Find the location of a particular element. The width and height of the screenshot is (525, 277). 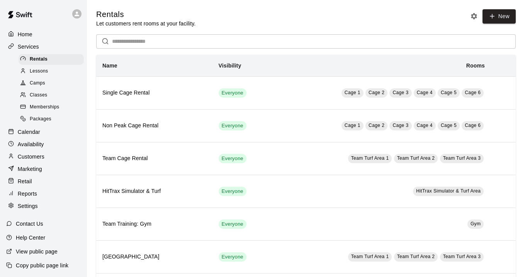

b: Visibility is located at coordinates (230, 66).